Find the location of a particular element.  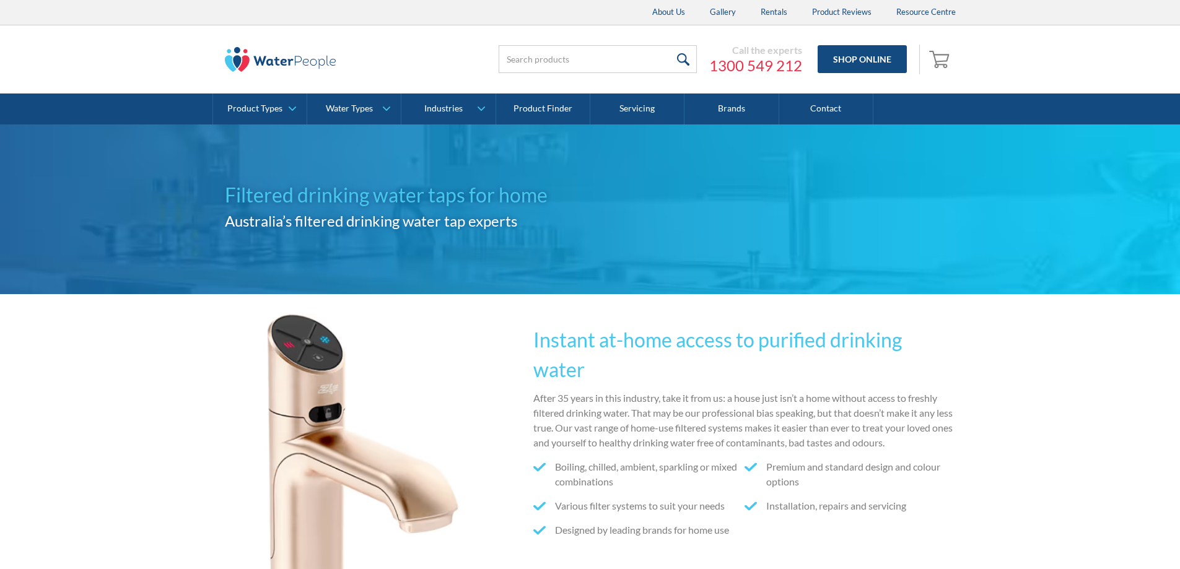

a: Servicing is located at coordinates (637, 109).